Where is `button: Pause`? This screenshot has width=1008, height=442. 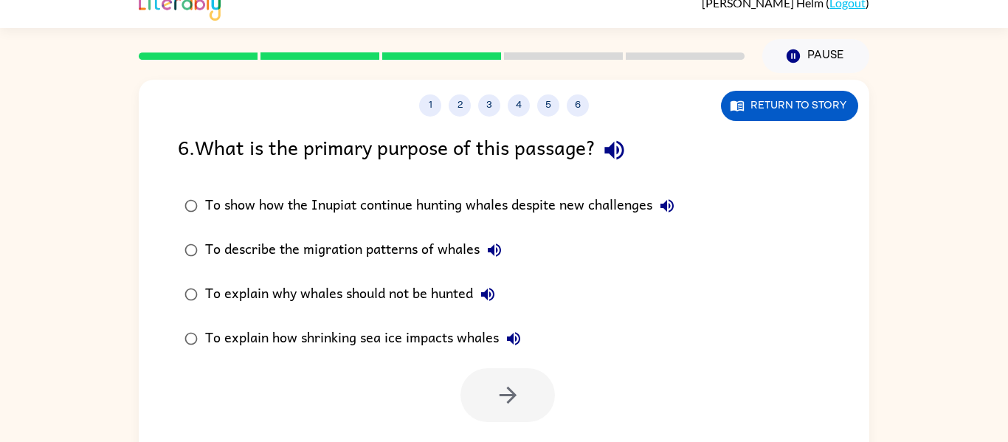 button: Pause is located at coordinates (815, 56).